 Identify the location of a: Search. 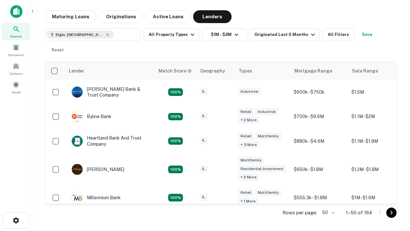
(16, 31).